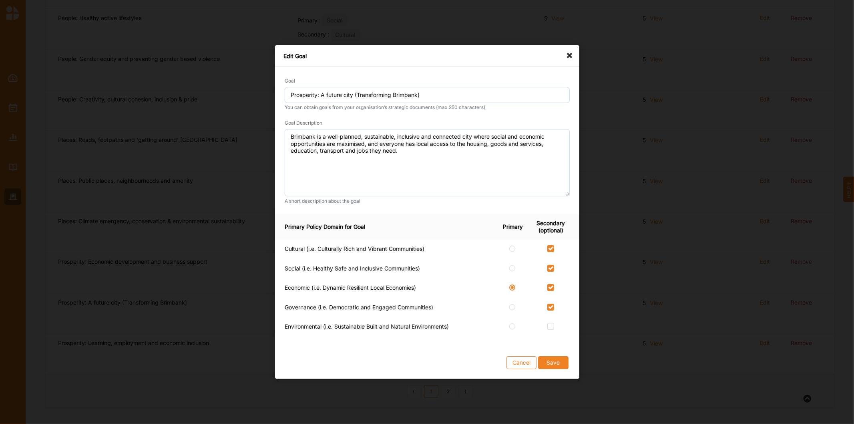  Describe the element at coordinates (387, 288) in the screenshot. I see `td: Economic (i.e. Dynamic Resilient Local Economies)` at that location.